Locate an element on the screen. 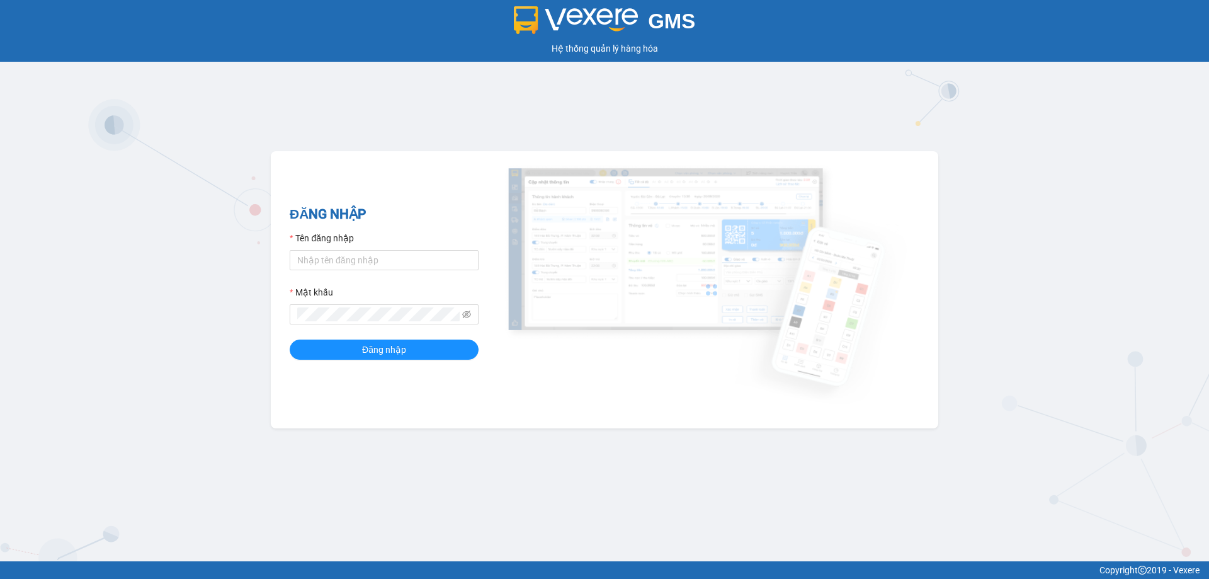  span: Đăng nhập is located at coordinates (384, 349).